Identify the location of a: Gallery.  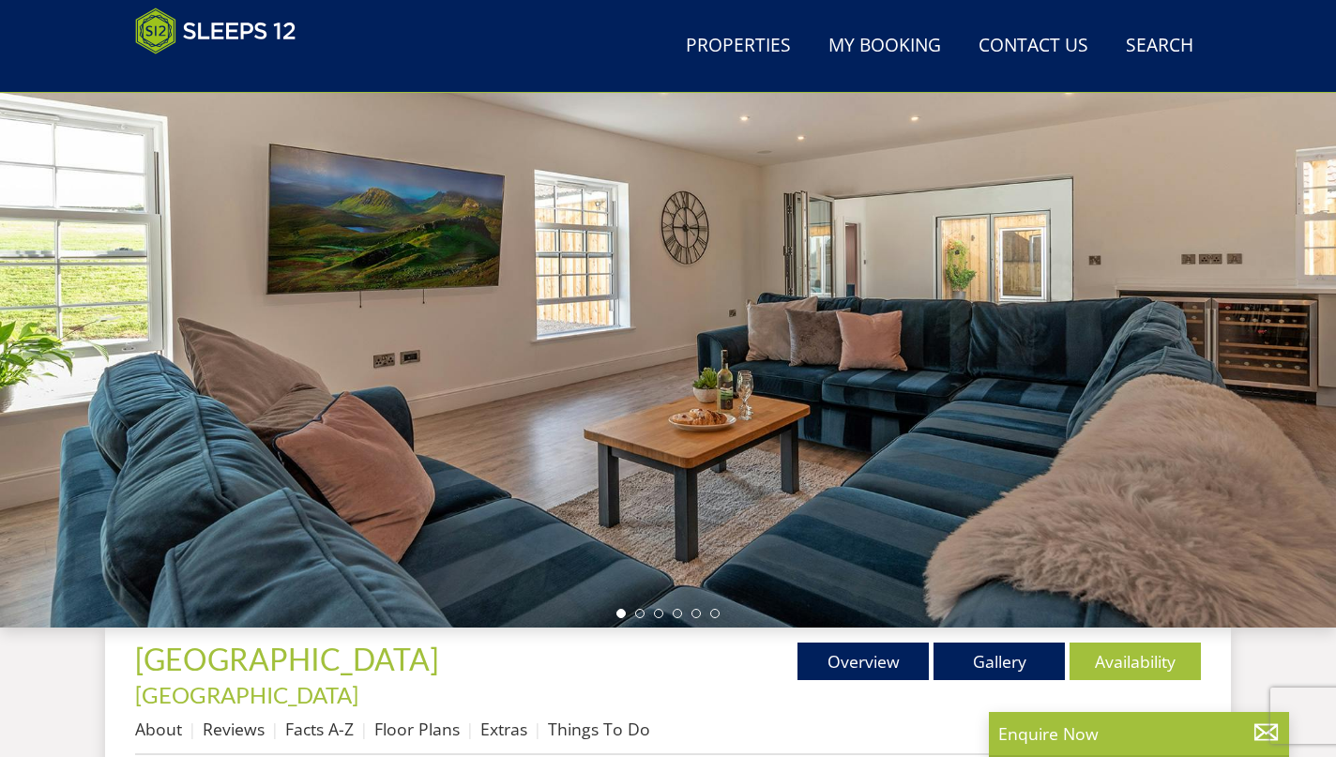
(999, 662).